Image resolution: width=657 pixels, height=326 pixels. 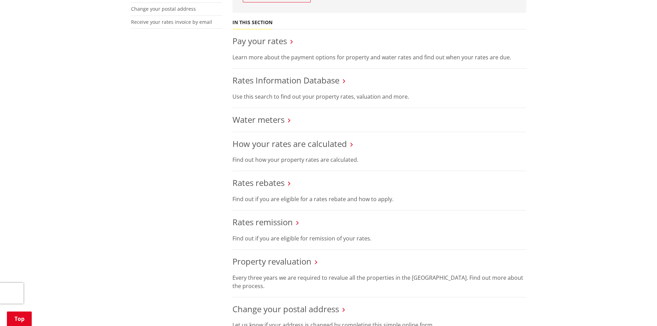 What do you see at coordinates (379, 97) in the screenshot?
I see `p: Use this search to find out your property rates, valuation and more.` at bounding box center [379, 97].